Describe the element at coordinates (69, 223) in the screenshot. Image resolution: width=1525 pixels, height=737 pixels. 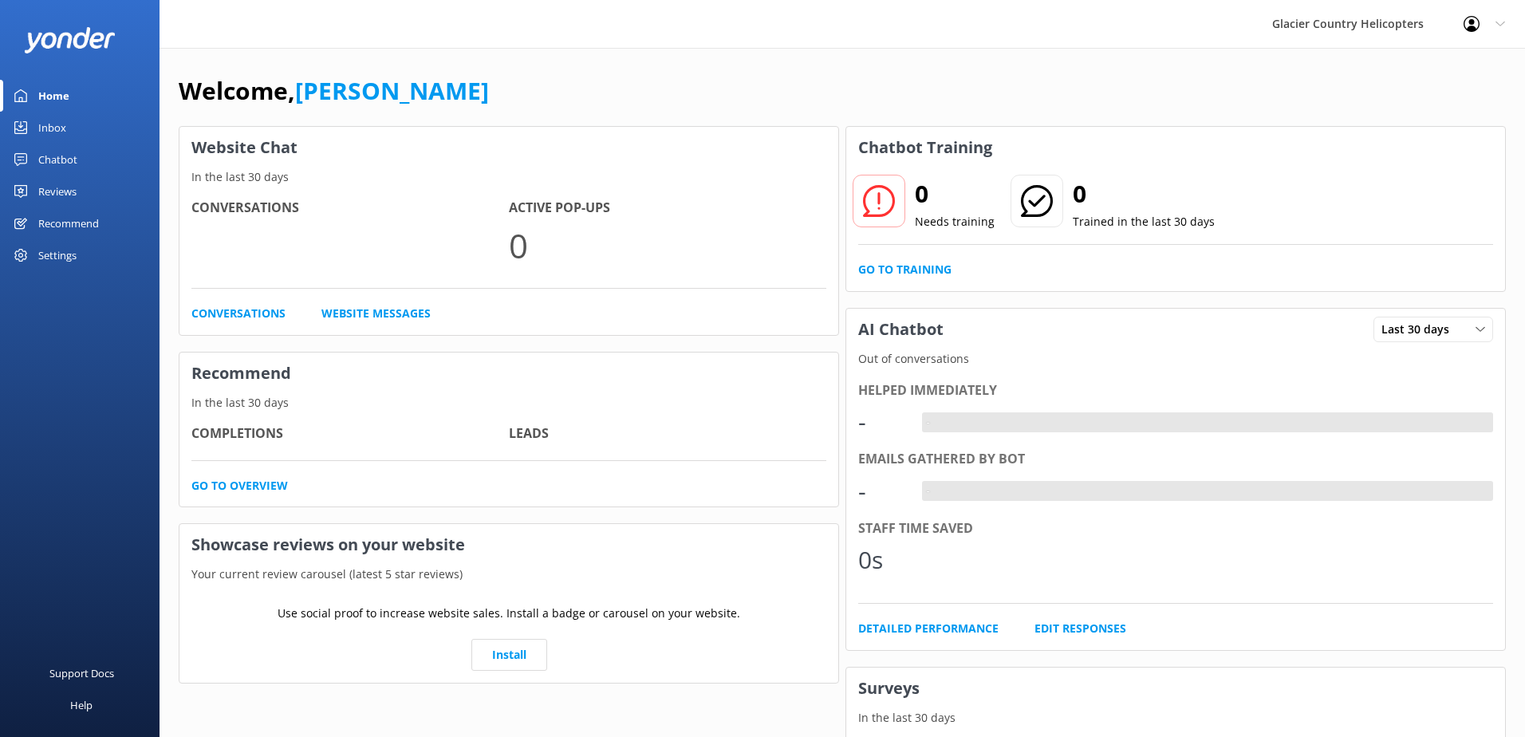
I see `div: Recommend` at that location.